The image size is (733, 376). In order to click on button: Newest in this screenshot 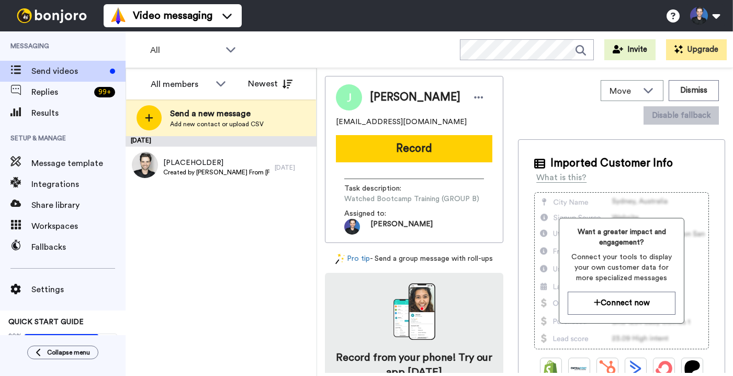, I will do `click(270, 84)`.